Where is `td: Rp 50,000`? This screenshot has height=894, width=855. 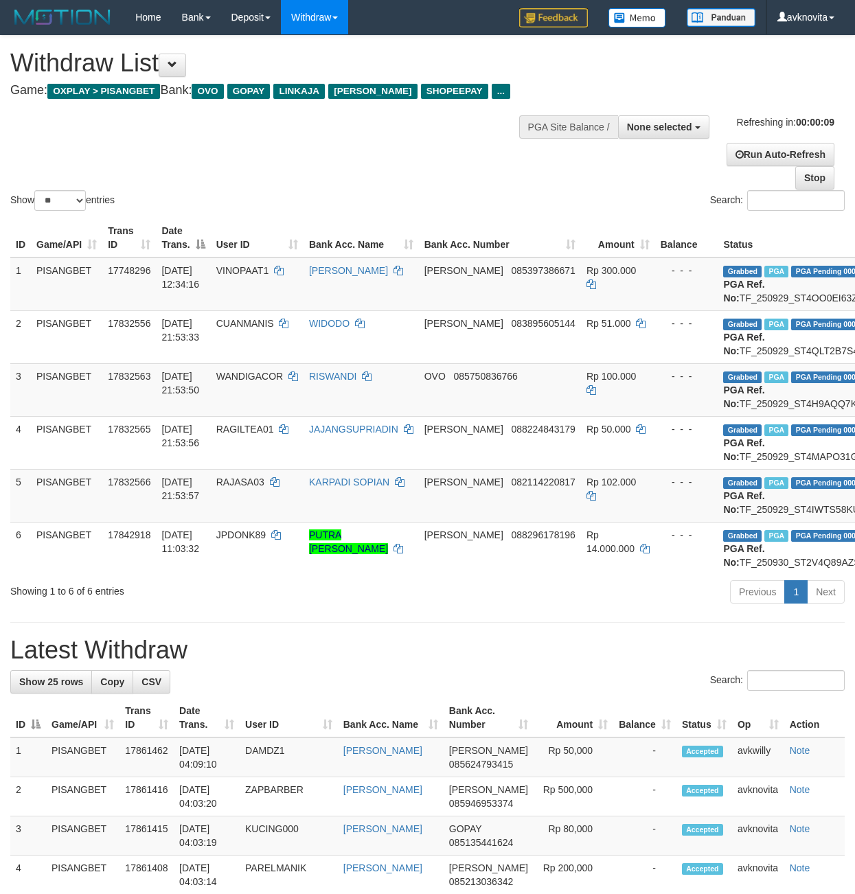
td: Rp 50,000 is located at coordinates (574, 758).